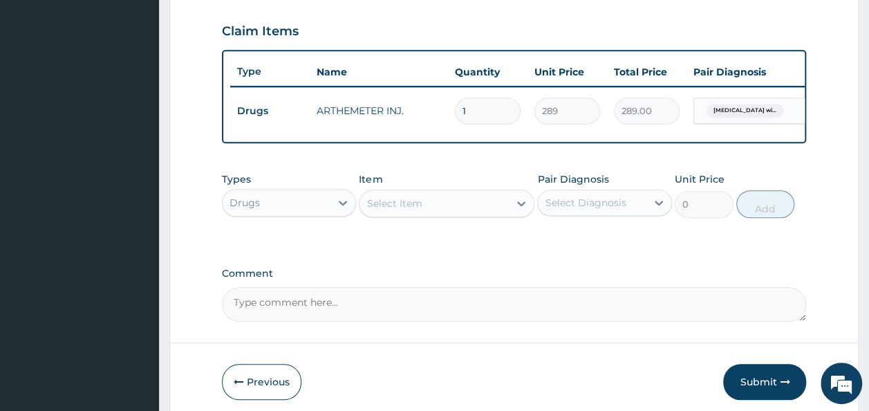 The height and width of the screenshot is (411, 869). I want to click on button: Add, so click(765, 204).